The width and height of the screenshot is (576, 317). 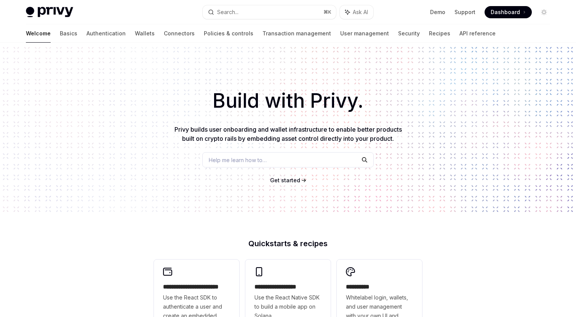 I want to click on span: Ask AI, so click(x=361, y=12).